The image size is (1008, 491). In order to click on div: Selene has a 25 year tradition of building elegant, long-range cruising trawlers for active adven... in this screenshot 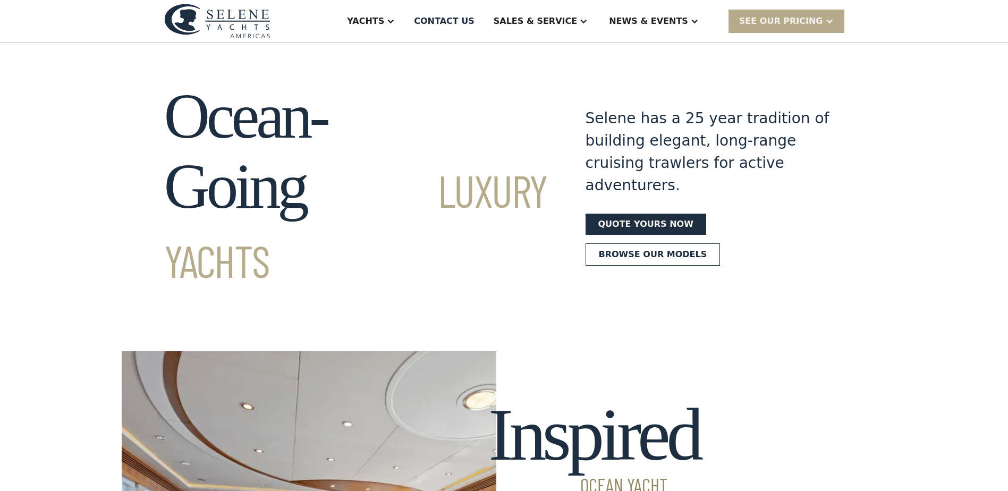, I will do `click(708, 152)`.